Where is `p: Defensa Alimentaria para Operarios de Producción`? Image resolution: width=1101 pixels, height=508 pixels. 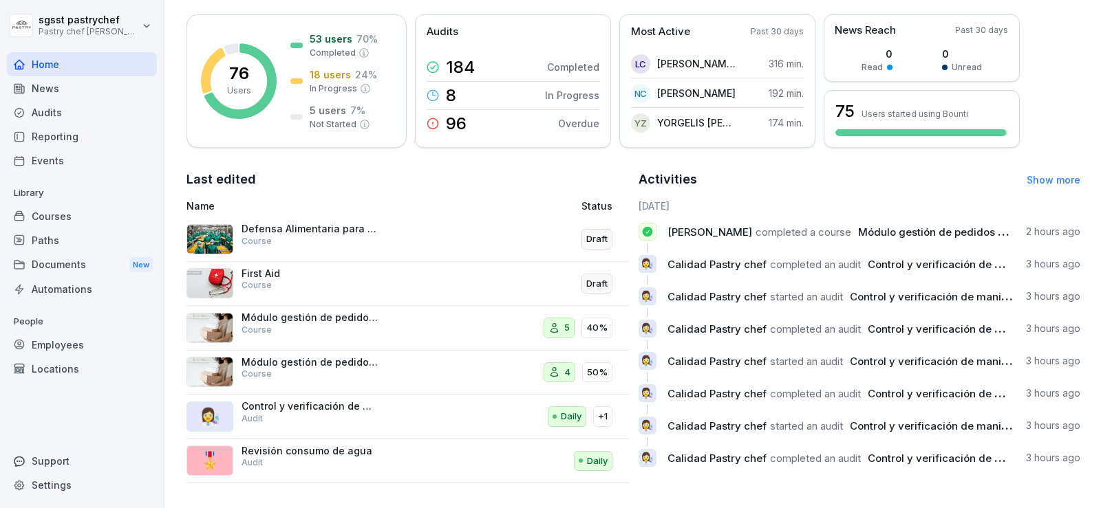
p: Defensa Alimentaria para Operarios de Producción is located at coordinates (310, 229).